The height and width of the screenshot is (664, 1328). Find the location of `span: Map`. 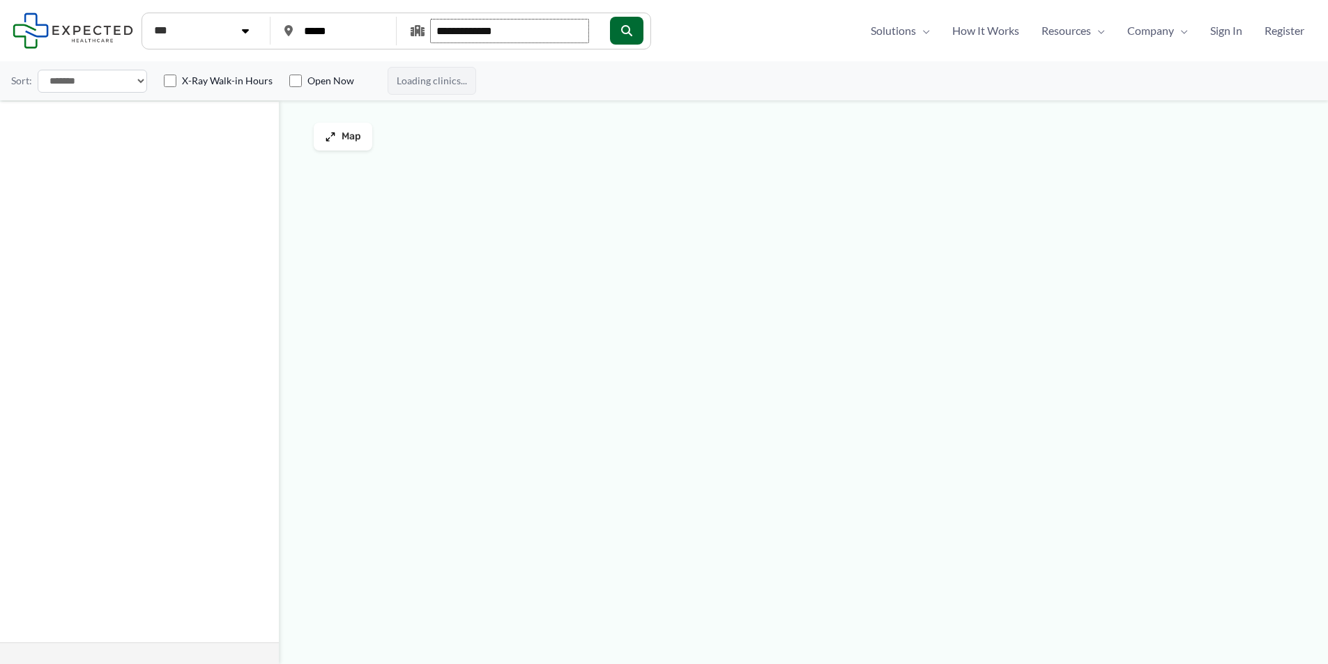

span: Map is located at coordinates (351, 137).